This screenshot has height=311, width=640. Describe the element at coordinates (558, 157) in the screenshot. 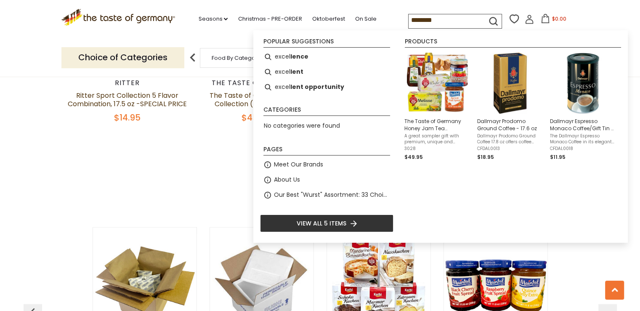

I see `span: $11.95` at that location.